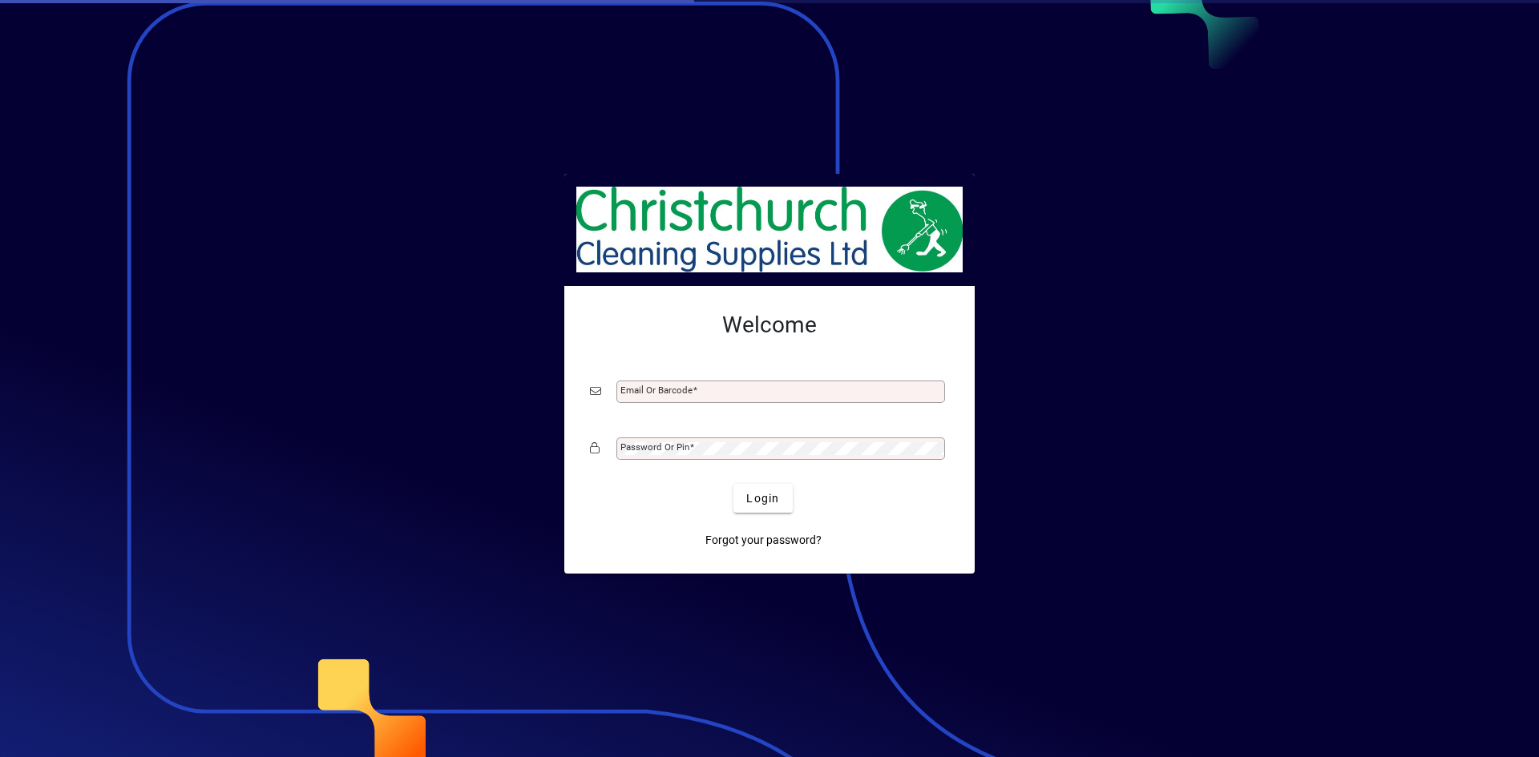 Image resolution: width=1539 pixels, height=757 pixels. I want to click on span: Forgot your password?, so click(763, 540).